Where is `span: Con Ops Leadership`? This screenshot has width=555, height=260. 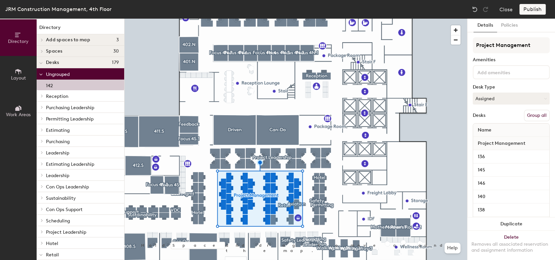
span: Con Ops Leadership is located at coordinates (67, 187).